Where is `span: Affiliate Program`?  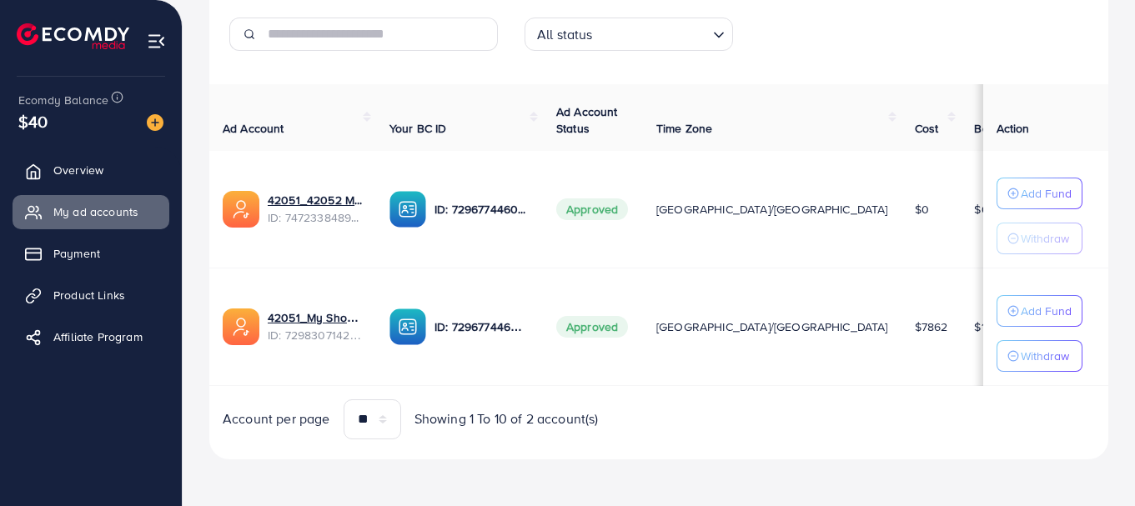
span: Affiliate Program is located at coordinates (98, 337).